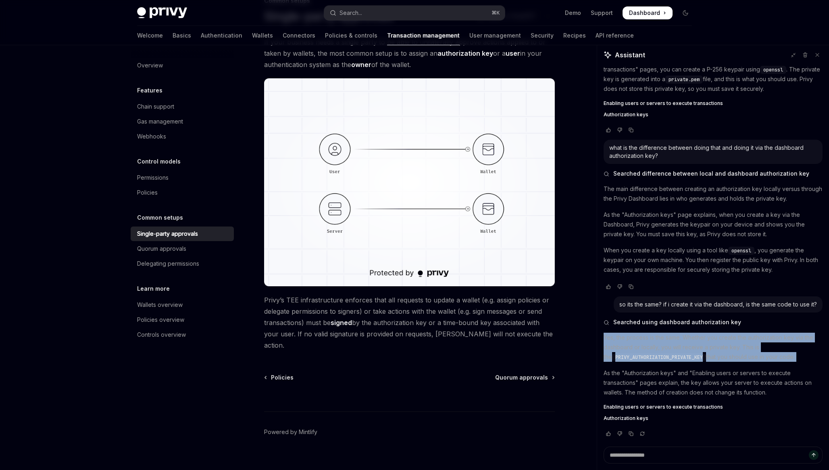  What do you see at coordinates (712, 173) in the screenshot?
I see `span: Searched difference between local and dashboard authorization key` at bounding box center [712, 173].